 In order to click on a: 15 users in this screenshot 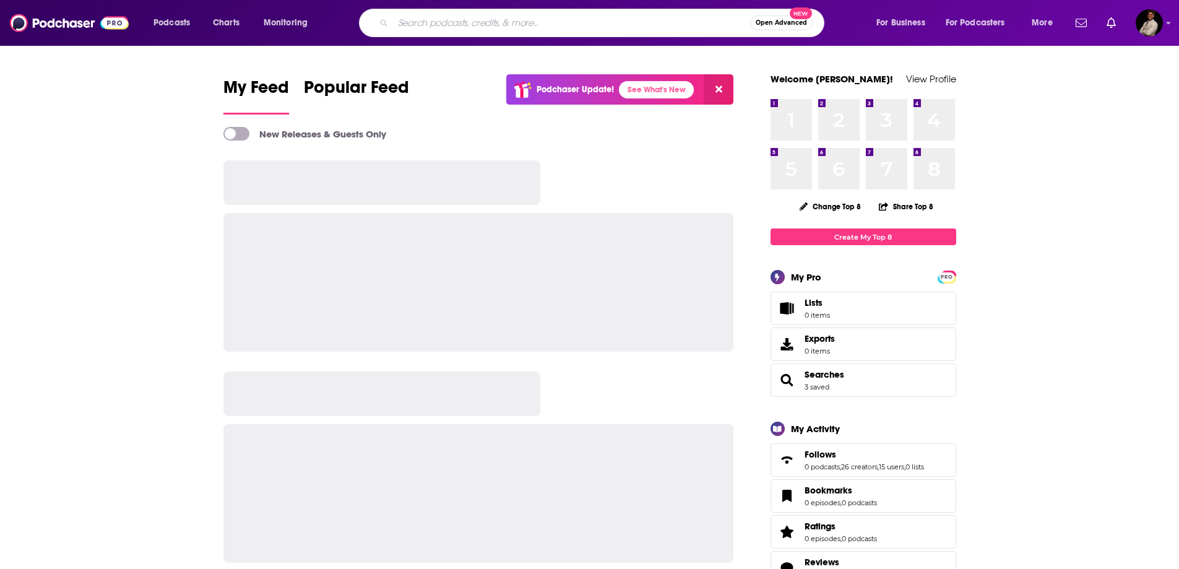, I will do `click(892, 467)`.